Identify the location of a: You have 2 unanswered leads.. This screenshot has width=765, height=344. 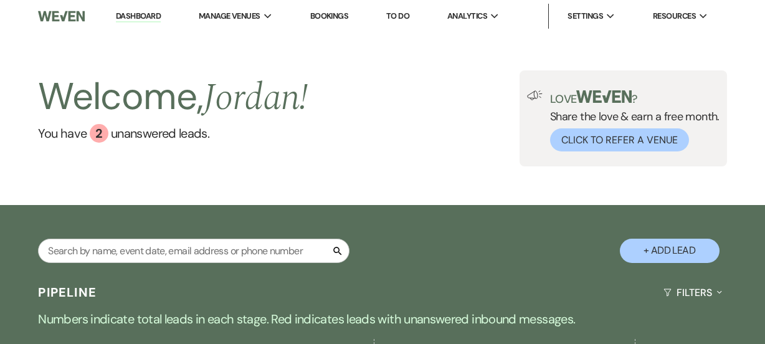
(173, 133).